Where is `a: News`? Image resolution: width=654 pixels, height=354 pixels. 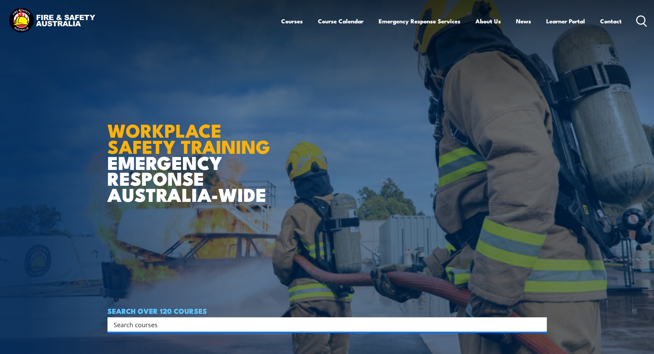
a: News is located at coordinates (524, 21).